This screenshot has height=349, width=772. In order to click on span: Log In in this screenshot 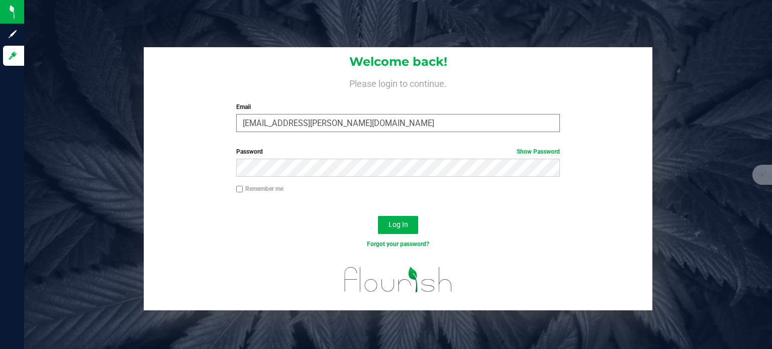, I will do `click(398, 225)`.